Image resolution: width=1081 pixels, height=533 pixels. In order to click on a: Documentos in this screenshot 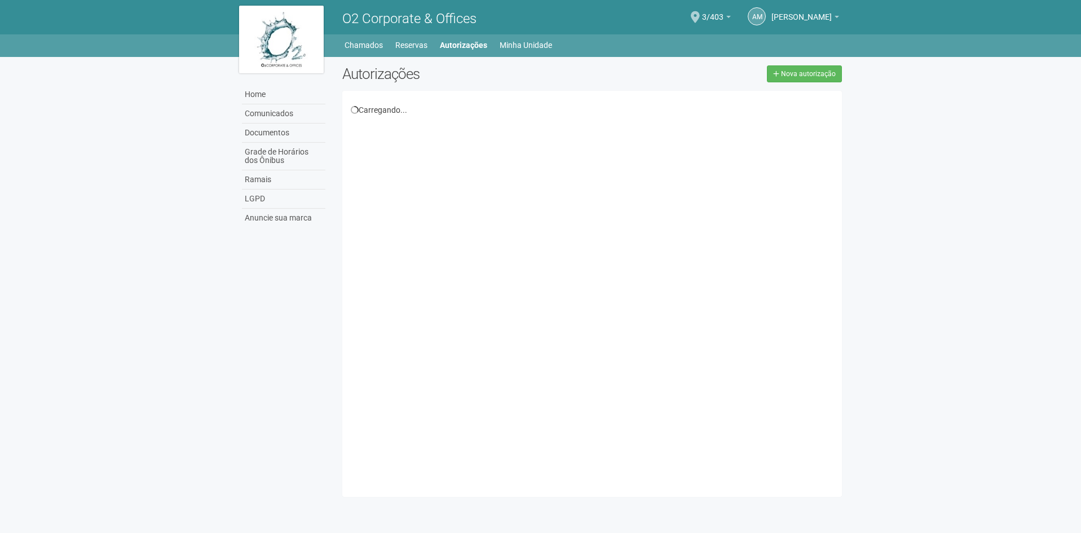, I will do `click(284, 133)`.